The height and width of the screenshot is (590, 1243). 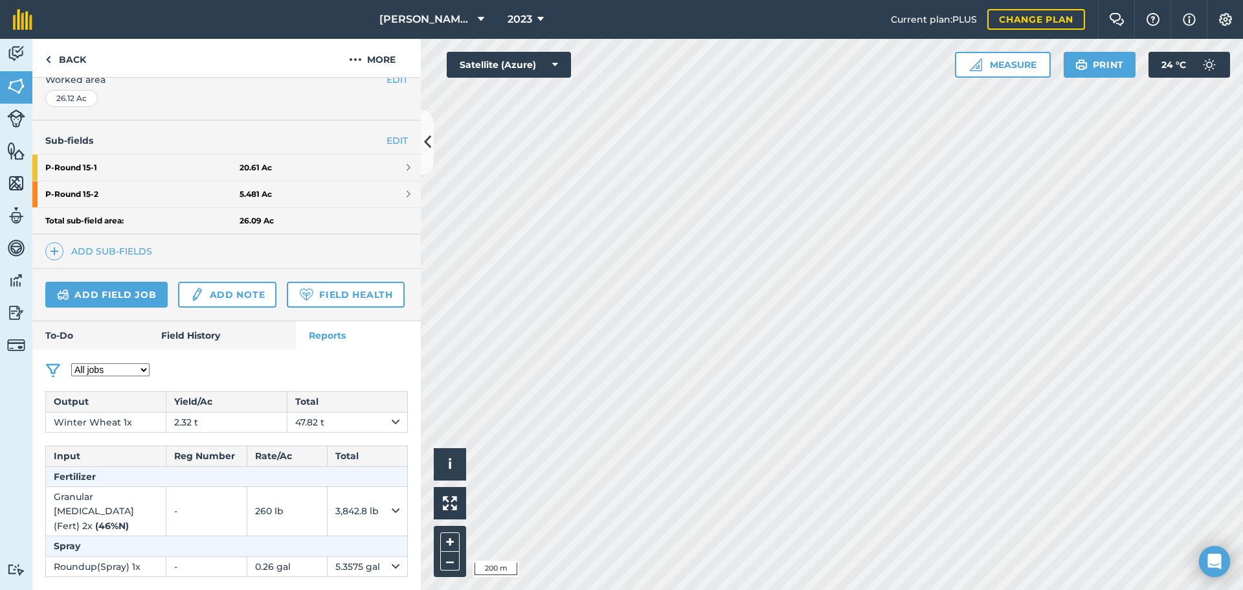 I want to click on span: i, so click(x=450, y=464).